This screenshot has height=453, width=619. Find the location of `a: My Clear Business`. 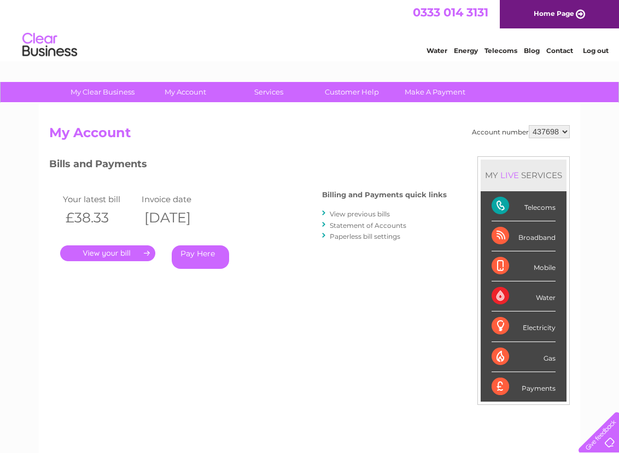

a: My Clear Business is located at coordinates (102, 92).